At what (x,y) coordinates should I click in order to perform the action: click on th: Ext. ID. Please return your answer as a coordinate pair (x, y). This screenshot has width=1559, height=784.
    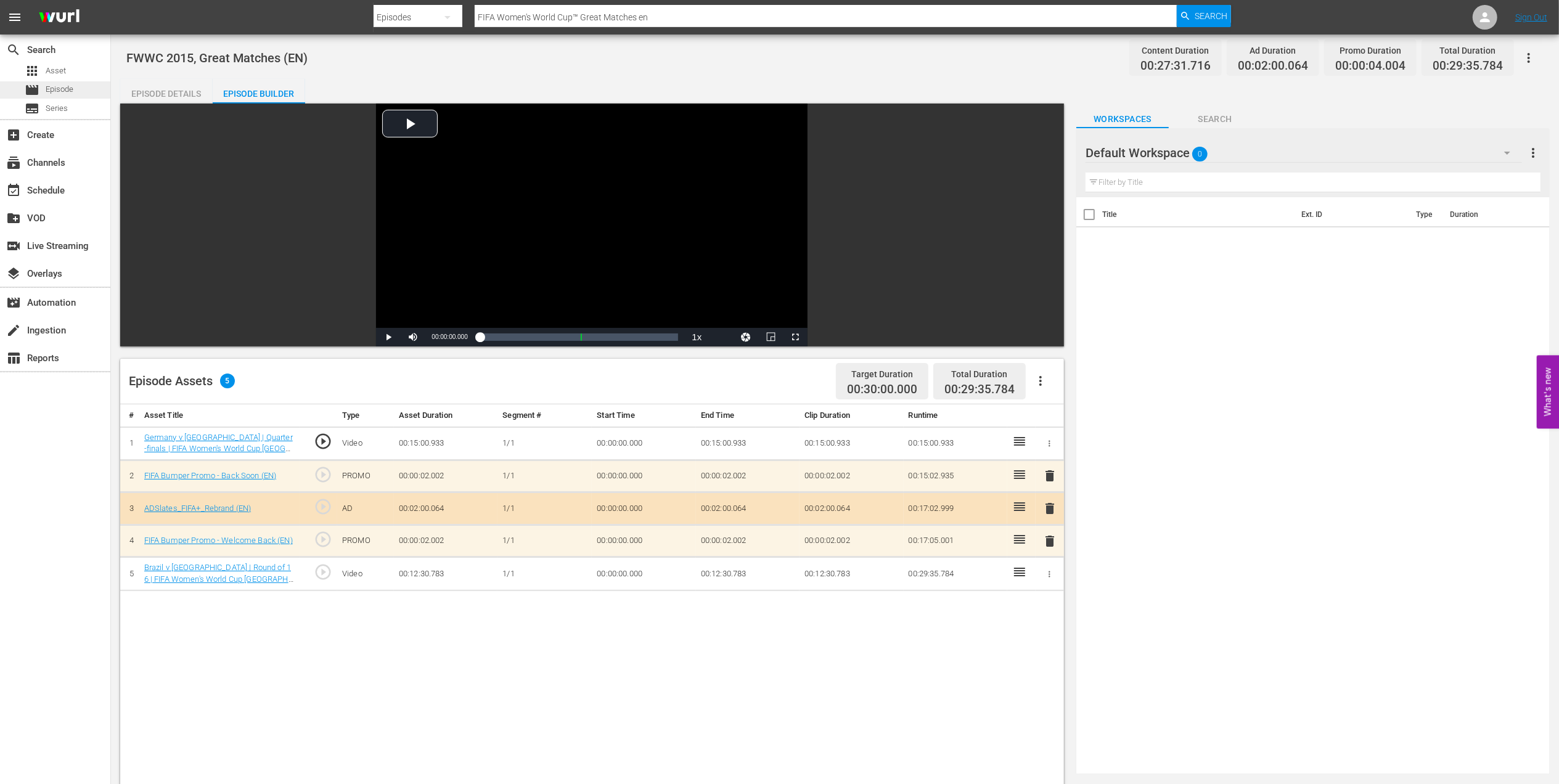
    Looking at the image, I should click on (1351, 214).